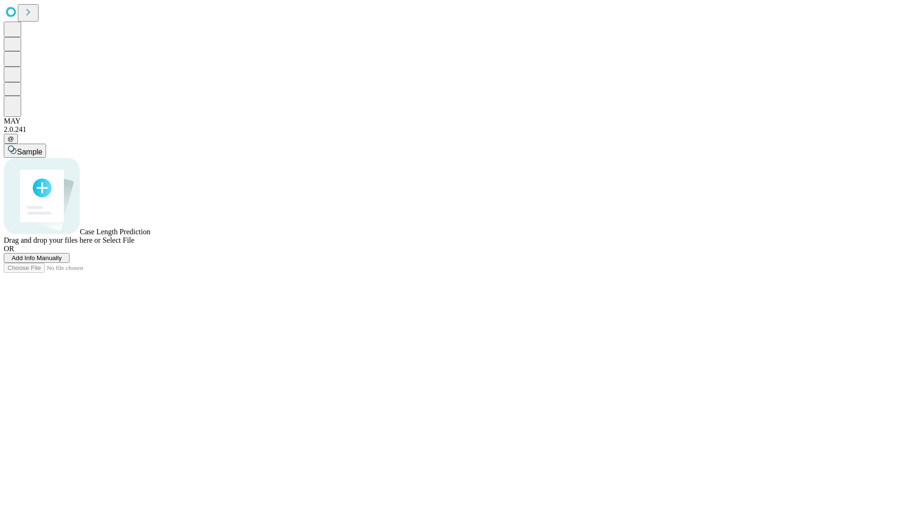  I want to click on span: Drag and drop your files here or, so click(52, 240).